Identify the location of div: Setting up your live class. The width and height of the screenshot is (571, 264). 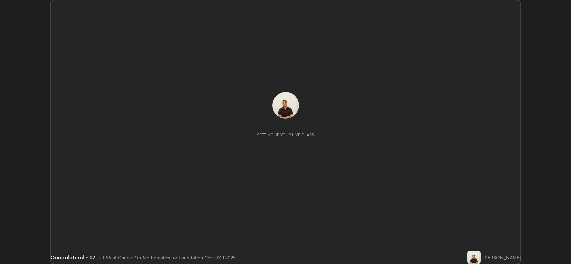
(285, 135).